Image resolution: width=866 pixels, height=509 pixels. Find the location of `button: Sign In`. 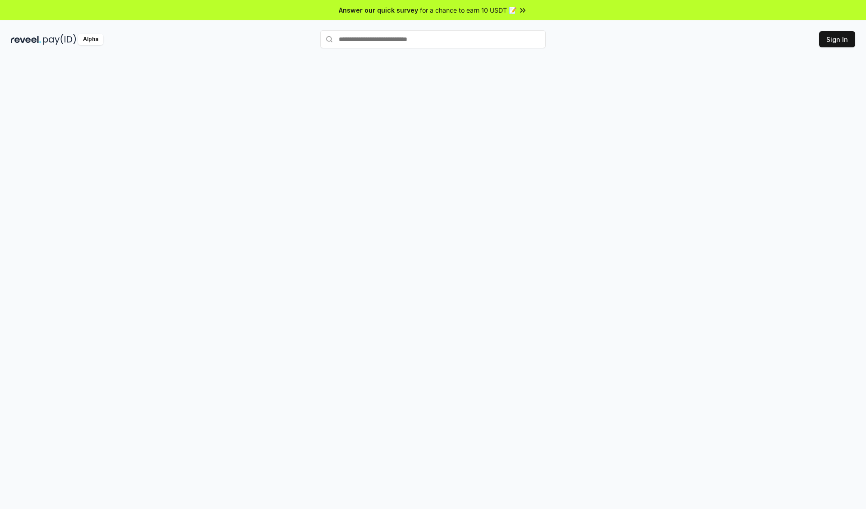

button: Sign In is located at coordinates (837, 39).